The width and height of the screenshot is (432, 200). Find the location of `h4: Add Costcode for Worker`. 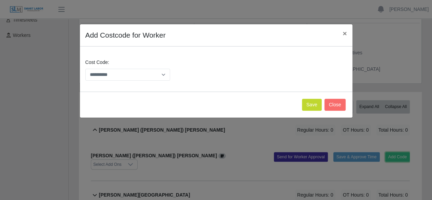

h4: Add Costcode for Worker is located at coordinates (125, 35).